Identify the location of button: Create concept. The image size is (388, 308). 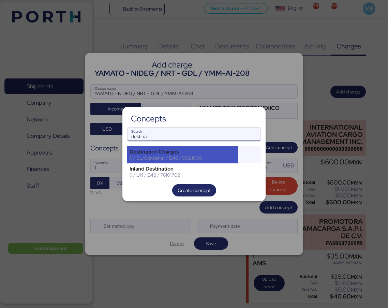
(194, 190).